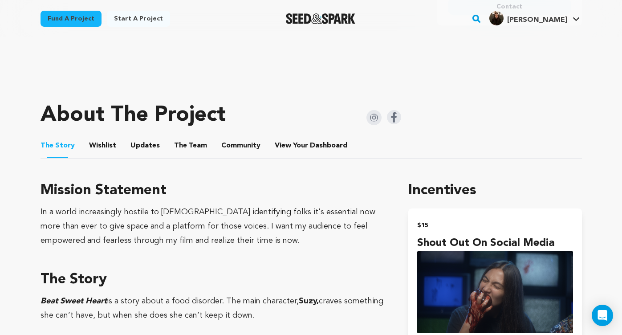  I want to click on span: Dashboard, so click(329, 146).